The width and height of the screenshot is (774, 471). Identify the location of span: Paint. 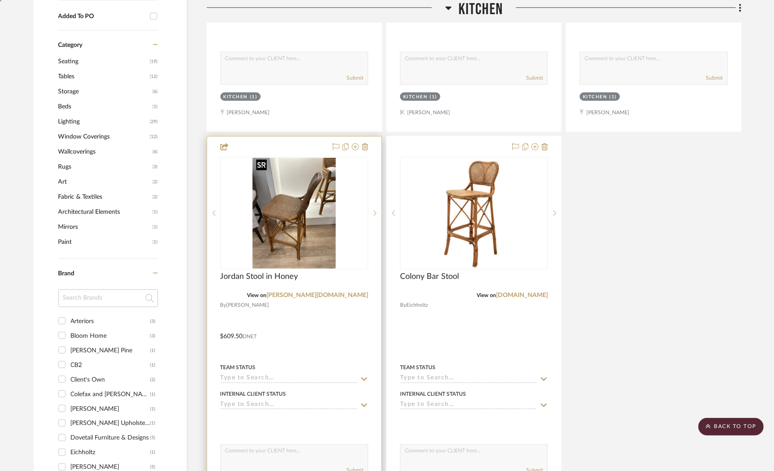
(104, 242).